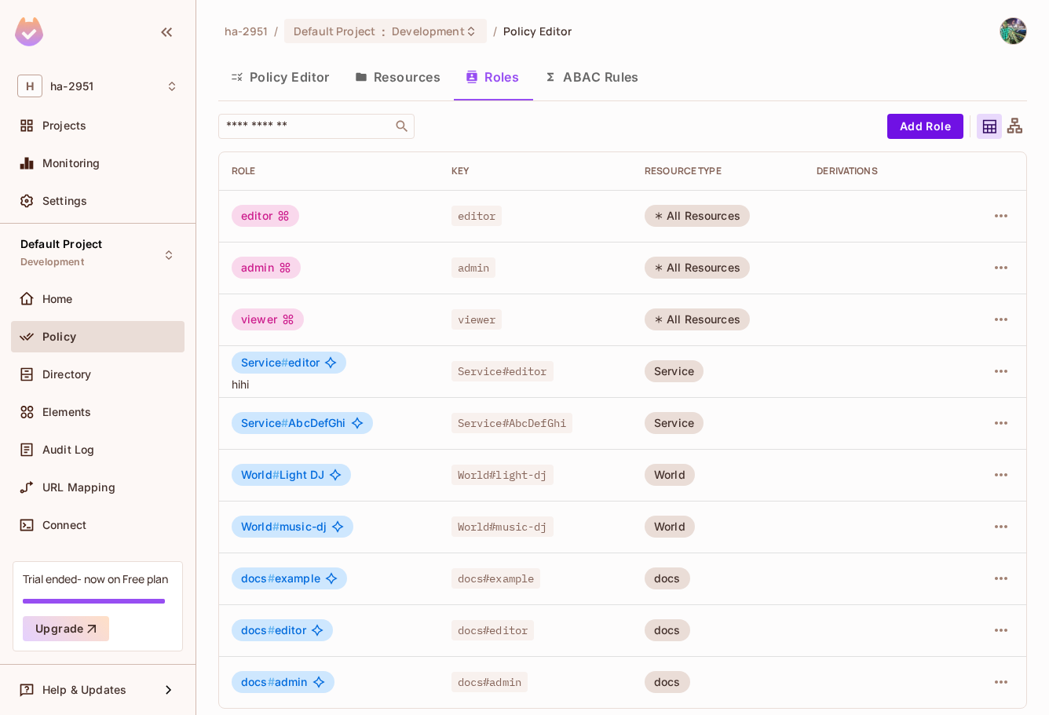 The height and width of the screenshot is (715, 1049). I want to click on span: World#light-dj, so click(502, 475).